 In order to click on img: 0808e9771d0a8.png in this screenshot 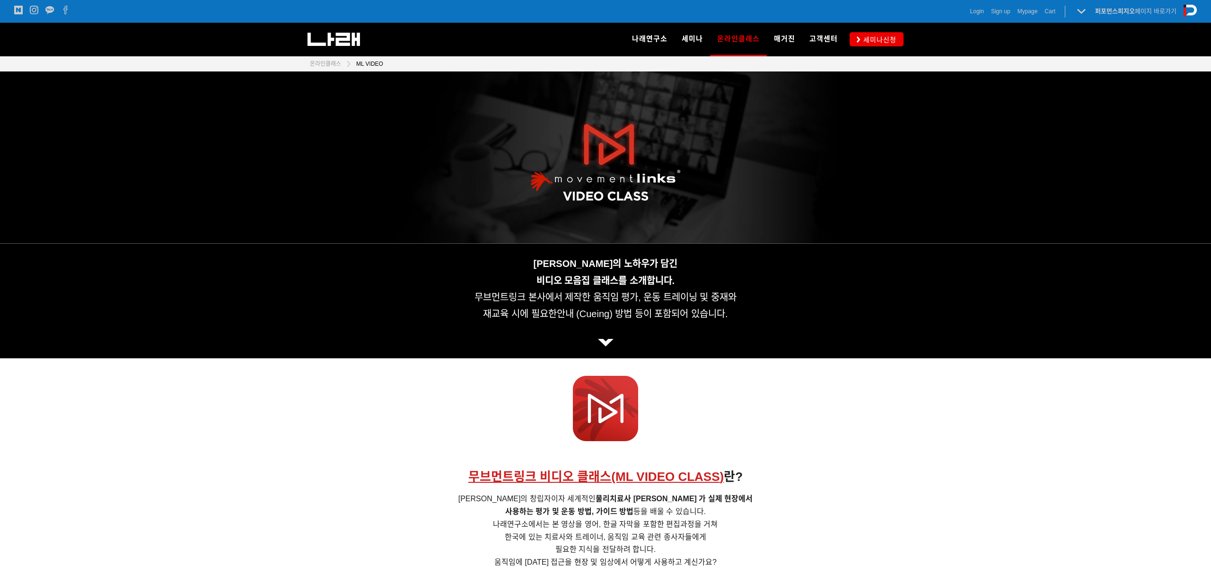, I will do `click(606, 408)`.